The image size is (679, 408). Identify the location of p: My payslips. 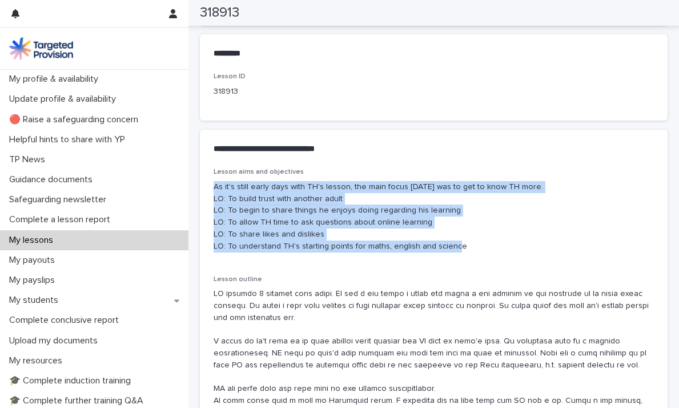
(34, 280).